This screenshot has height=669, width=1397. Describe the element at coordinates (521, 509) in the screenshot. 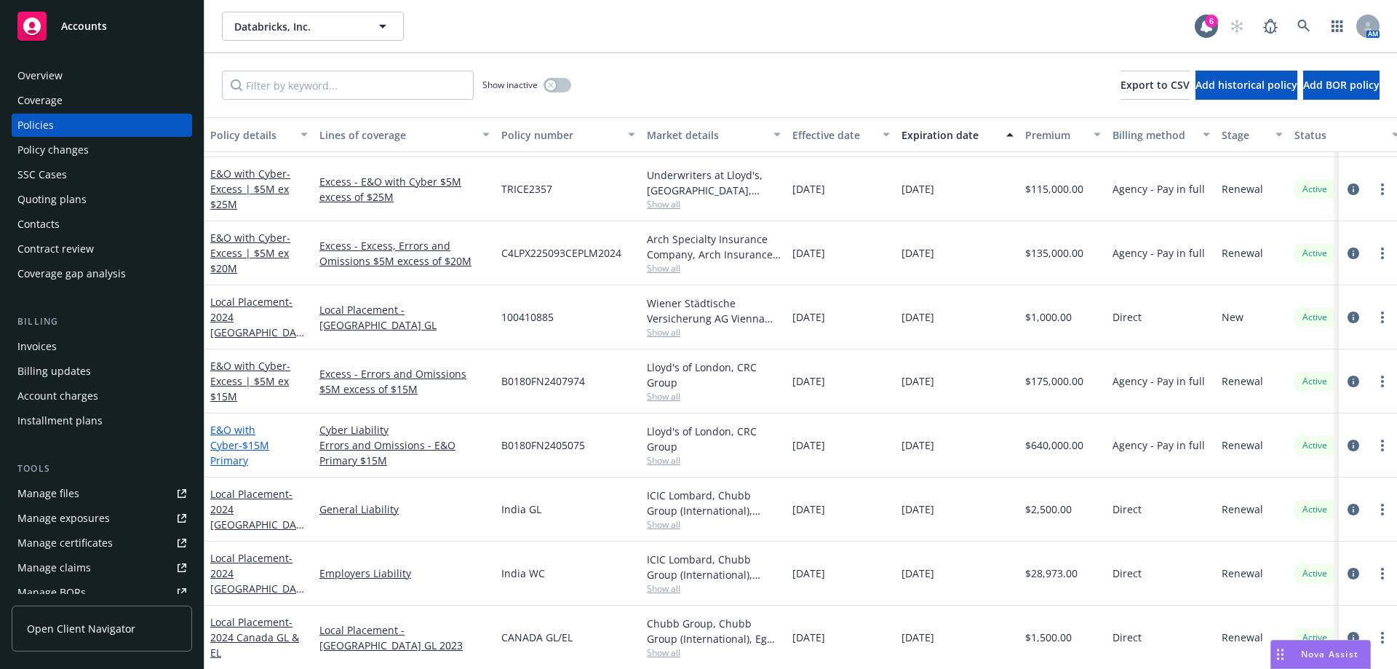

I see `span: India GL` at that location.